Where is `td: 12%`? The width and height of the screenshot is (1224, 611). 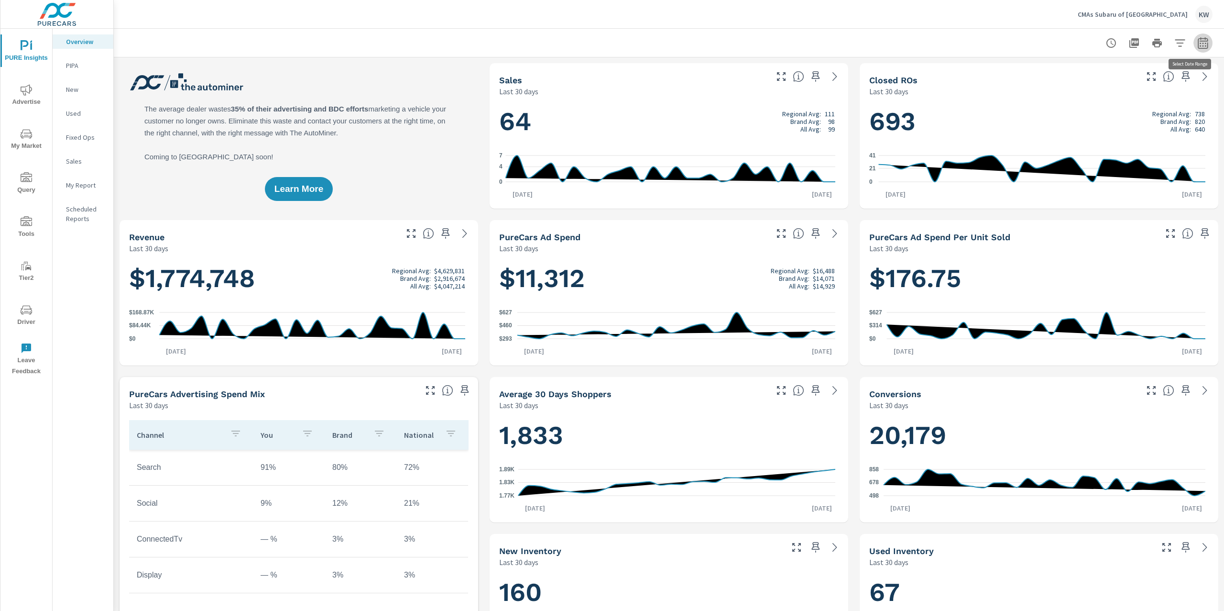
td: 12% is located at coordinates (361, 503).